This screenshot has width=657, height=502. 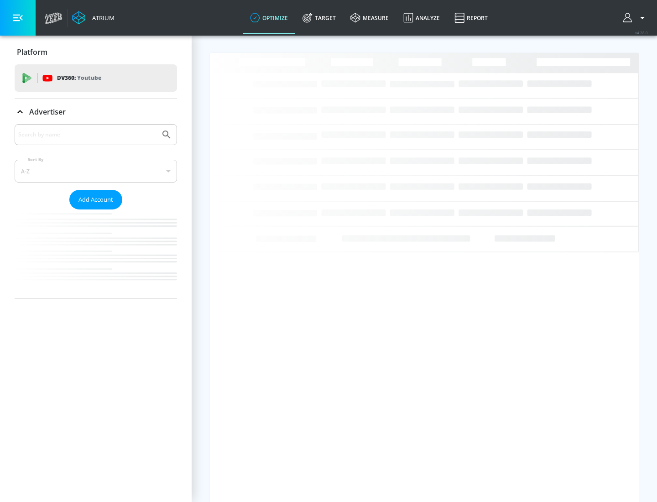 I want to click on a: Atrium, so click(x=93, y=18).